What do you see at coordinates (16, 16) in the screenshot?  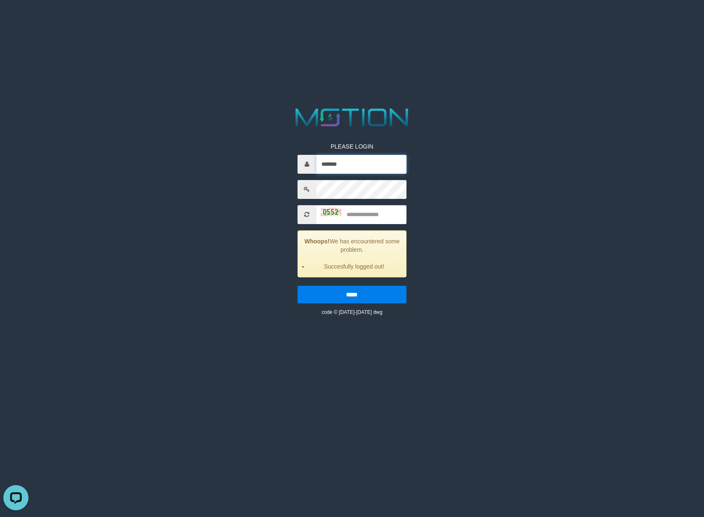 I see `button: Open LiveChat chat widget` at bounding box center [16, 16].